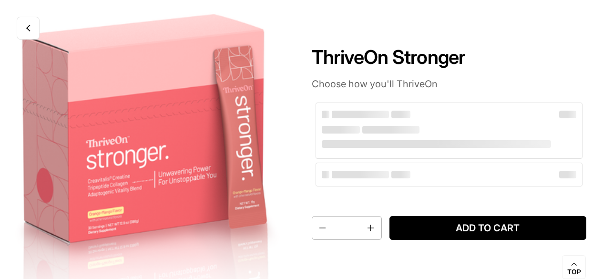  What do you see at coordinates (488, 228) in the screenshot?
I see `button: Add to cart` at bounding box center [488, 228].